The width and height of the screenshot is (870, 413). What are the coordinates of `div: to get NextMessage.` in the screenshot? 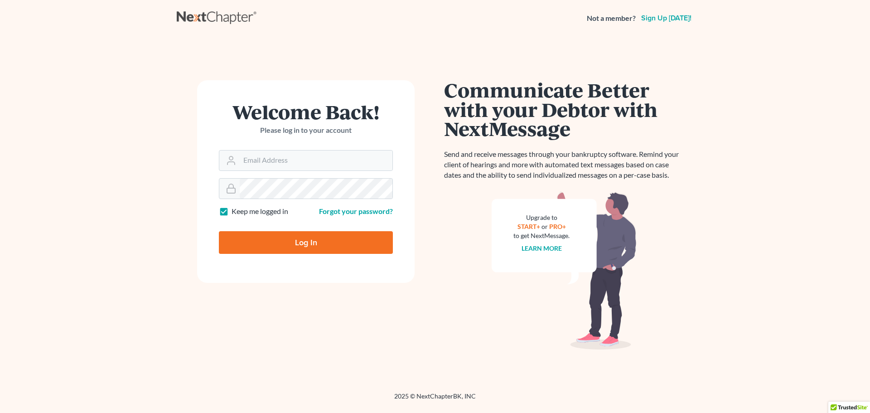 It's located at (541, 236).